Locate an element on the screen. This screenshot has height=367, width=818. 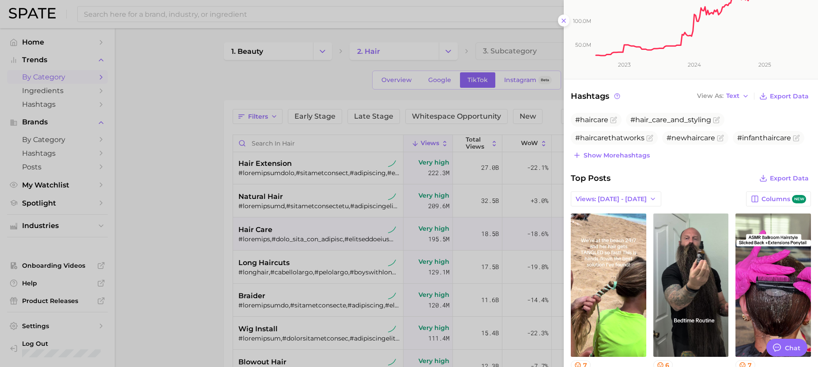
span: #infanthaircare is located at coordinates (765, 138).